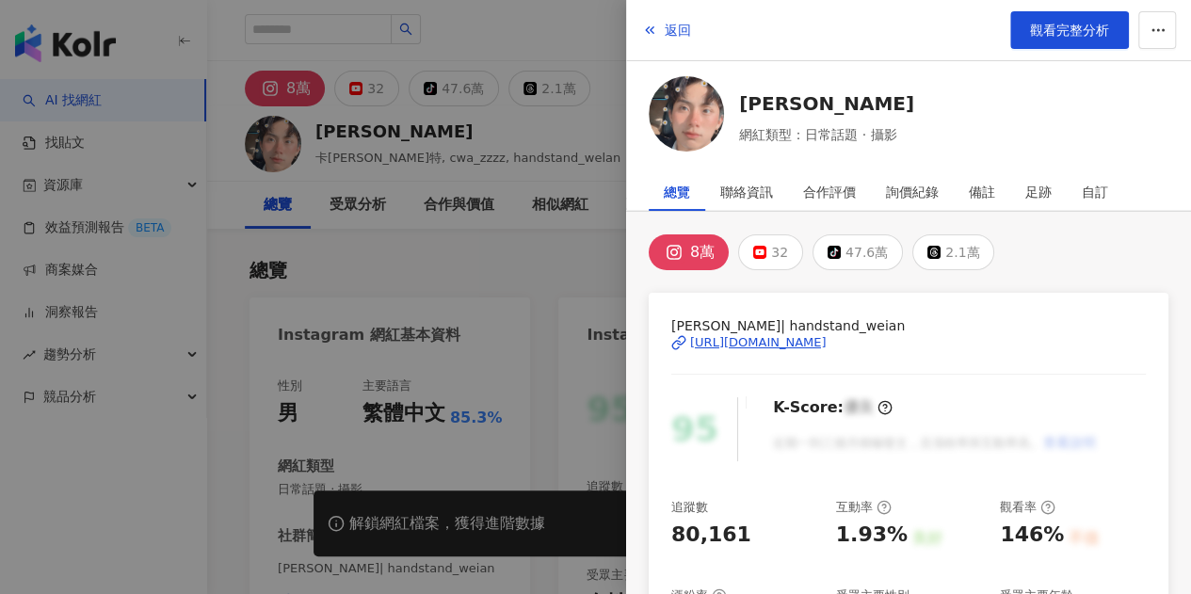  I want to click on span: 返回, so click(678, 30).